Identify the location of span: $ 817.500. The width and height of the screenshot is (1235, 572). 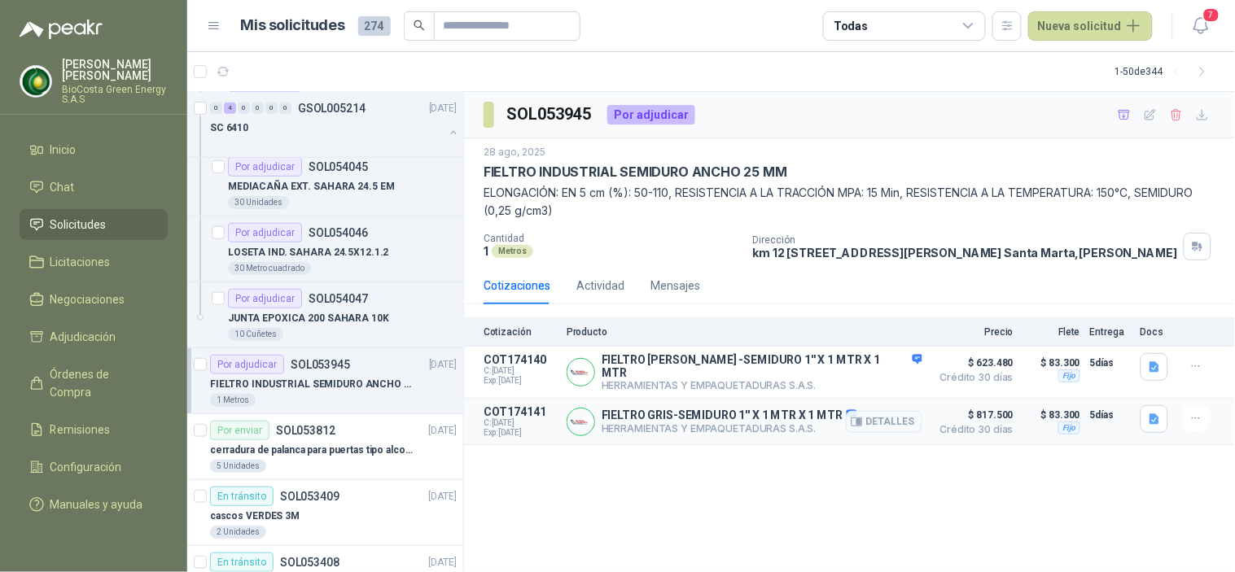
(973, 415).